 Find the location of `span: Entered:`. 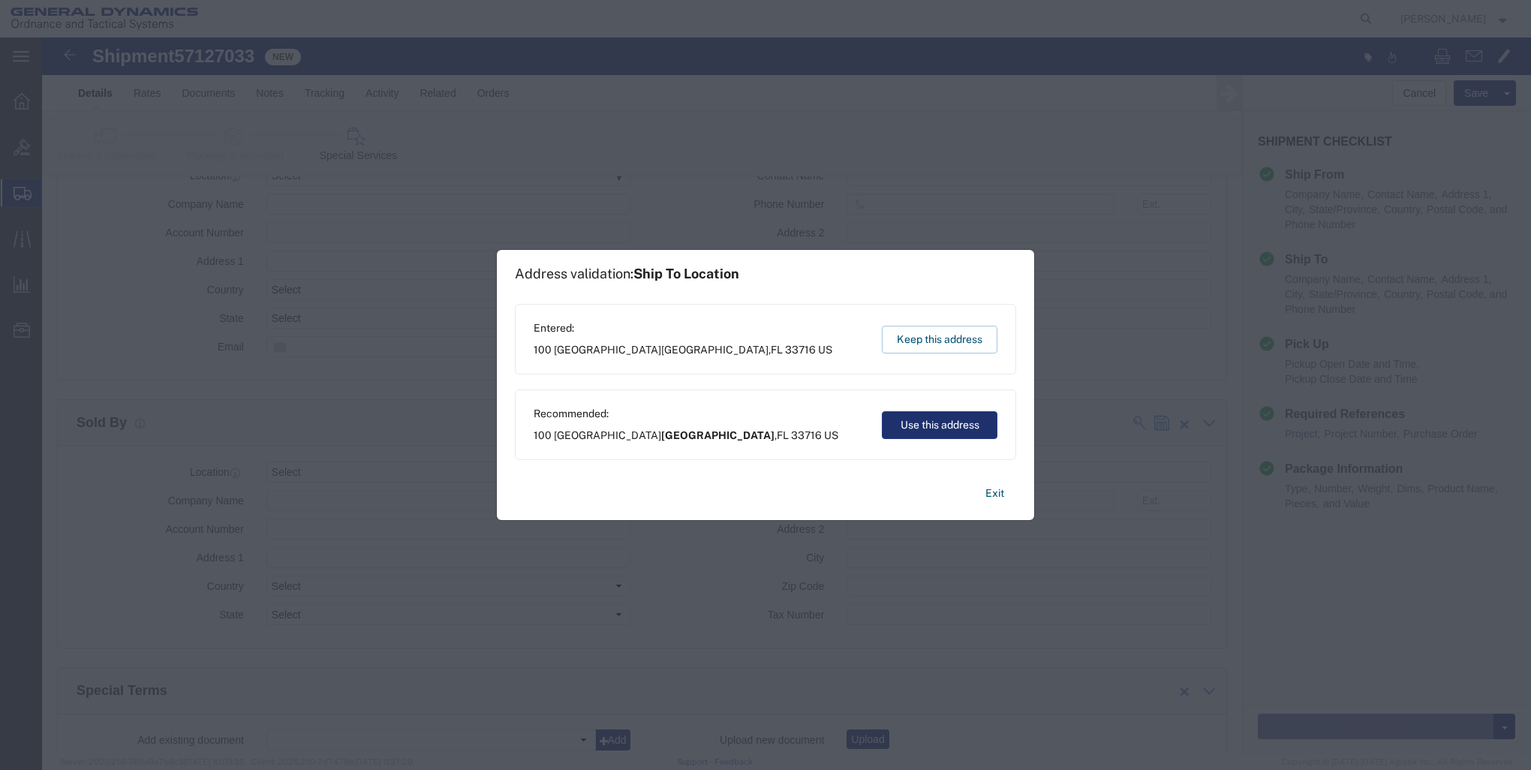

span: Entered: is located at coordinates (683, 328).